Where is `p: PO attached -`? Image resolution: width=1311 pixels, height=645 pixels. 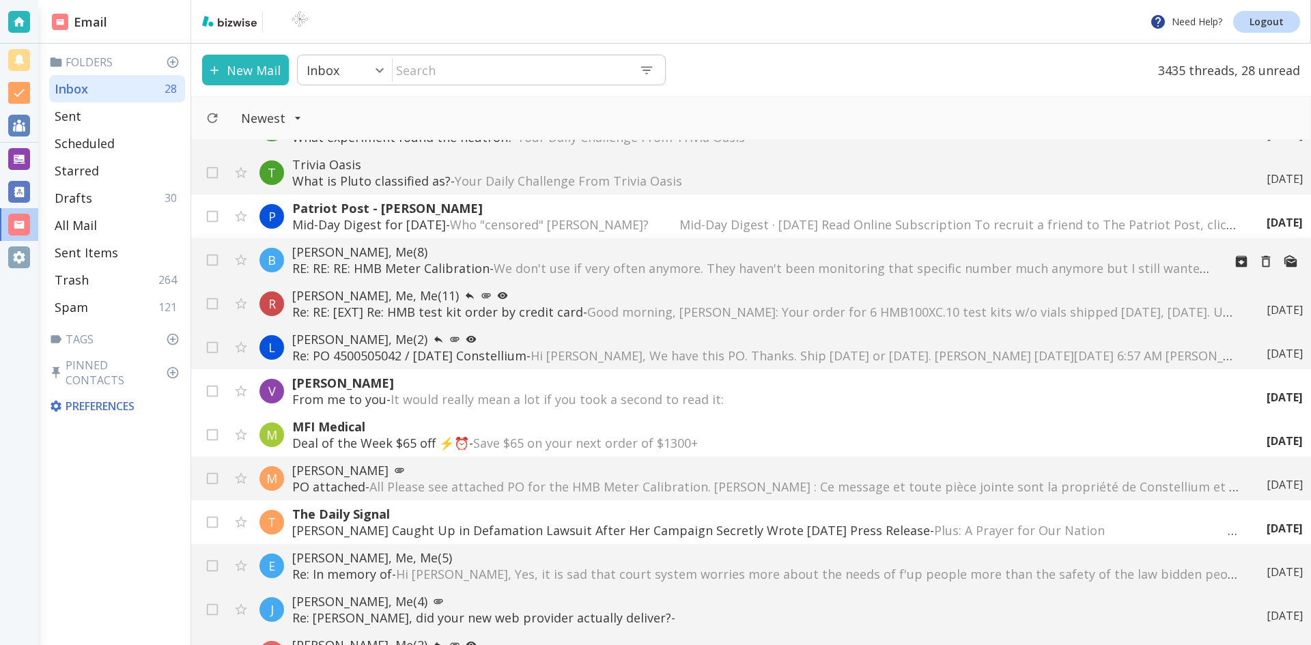 p: PO attached - is located at coordinates (766, 487).